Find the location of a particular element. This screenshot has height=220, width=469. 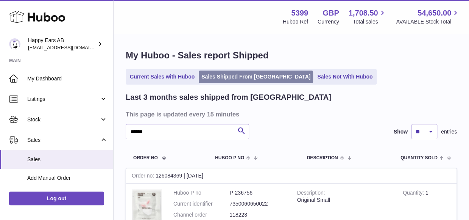

dd: 118223 is located at coordinates (258, 214).